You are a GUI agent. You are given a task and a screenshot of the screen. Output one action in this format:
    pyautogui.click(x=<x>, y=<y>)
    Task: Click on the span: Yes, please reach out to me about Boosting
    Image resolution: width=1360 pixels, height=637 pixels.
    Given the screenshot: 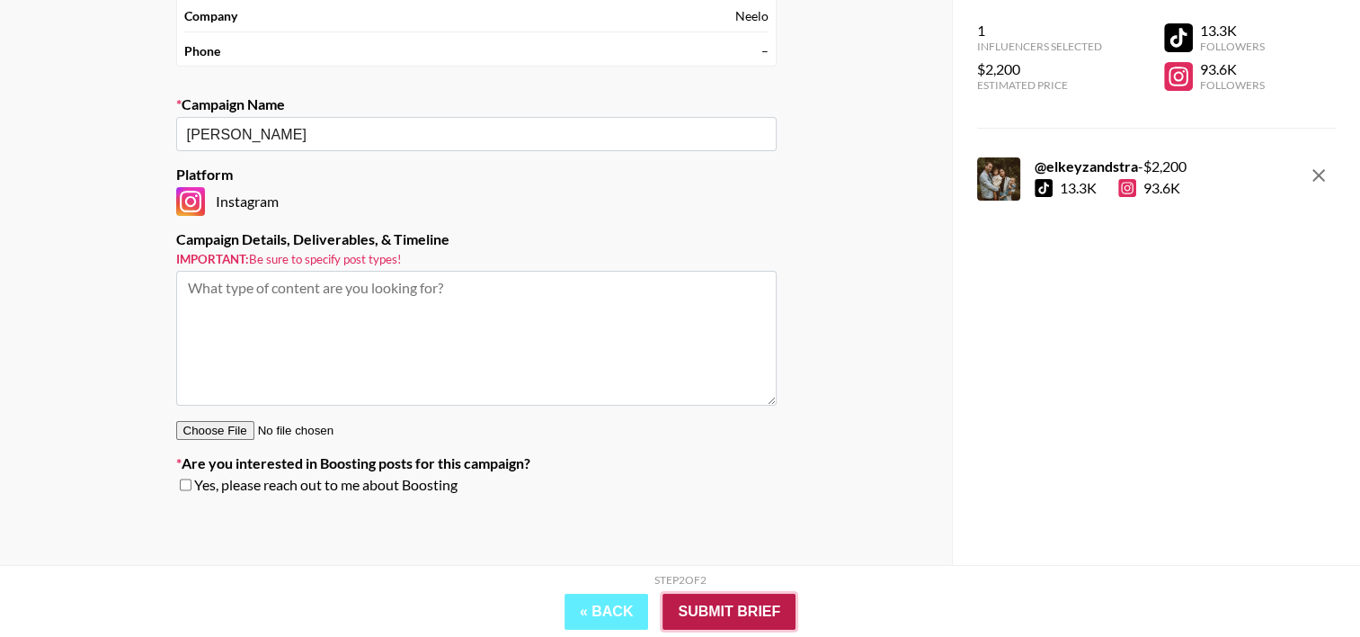 What is the action you would take?
    pyautogui.click(x=325, y=485)
    